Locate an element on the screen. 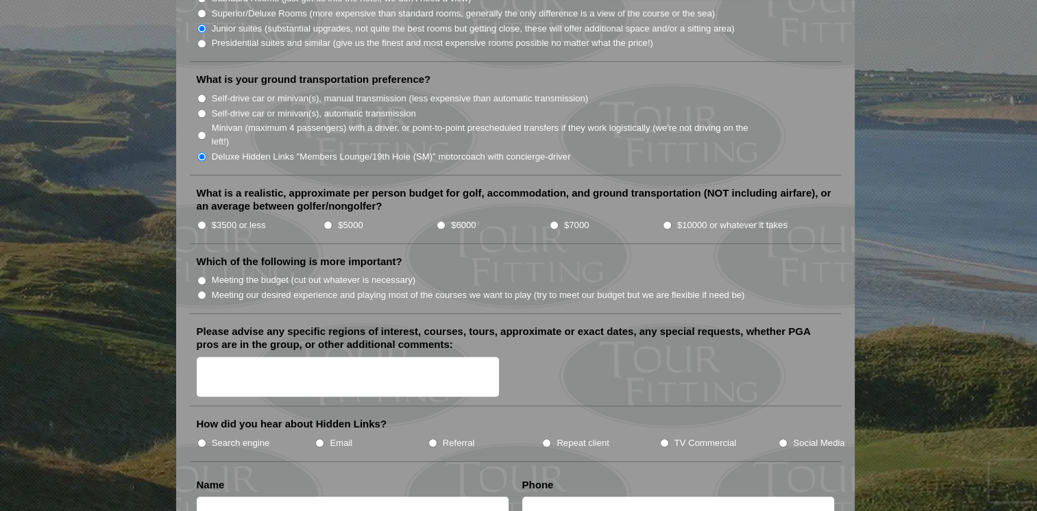 The image size is (1037, 511). label: TV Commercial is located at coordinates (705, 443).